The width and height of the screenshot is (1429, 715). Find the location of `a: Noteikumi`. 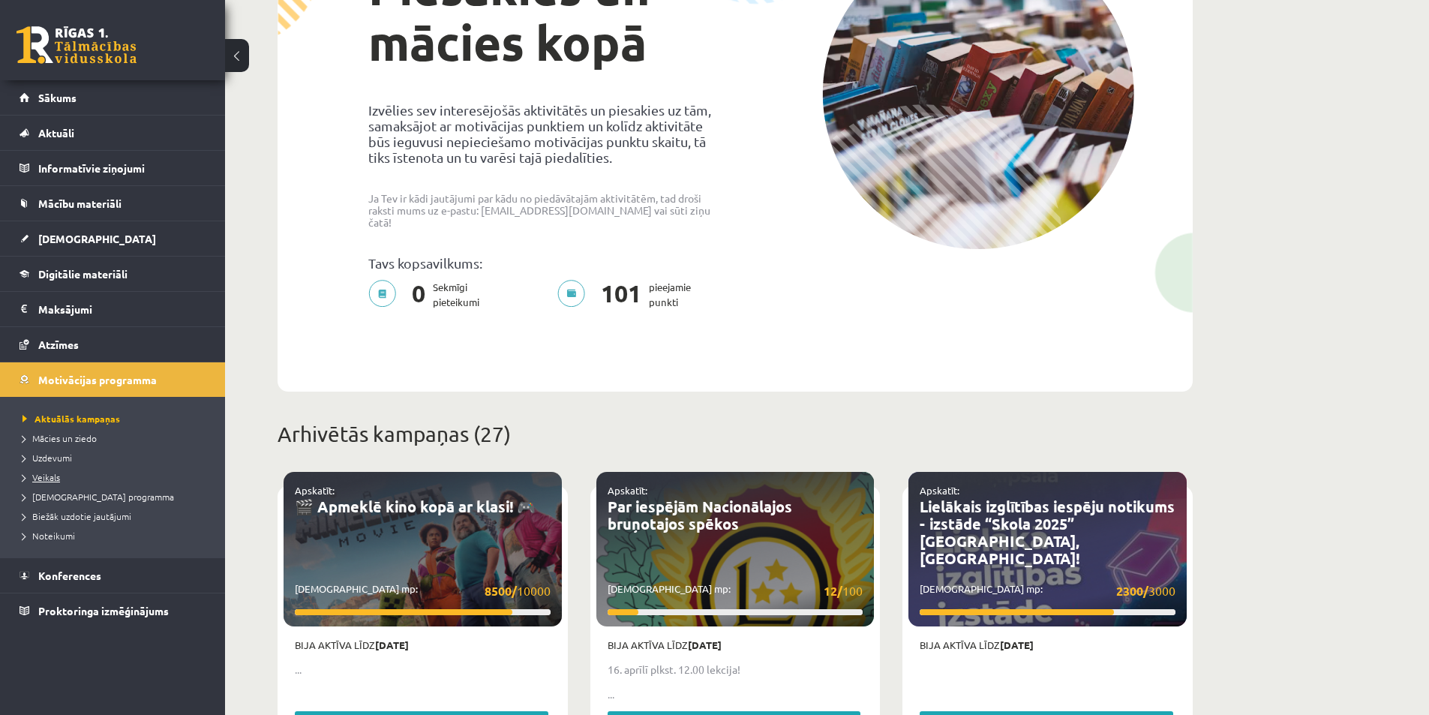

a: Noteikumi is located at coordinates (116, 536).